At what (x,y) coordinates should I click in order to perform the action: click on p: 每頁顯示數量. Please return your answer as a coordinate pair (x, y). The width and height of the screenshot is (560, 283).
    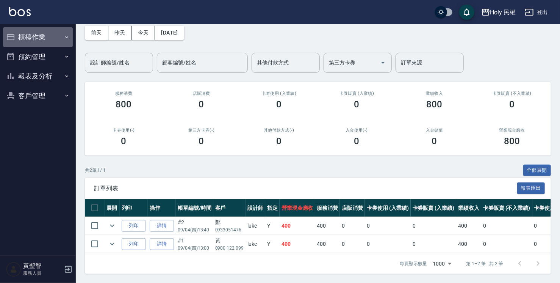
    Looking at the image, I should click on (414, 264).